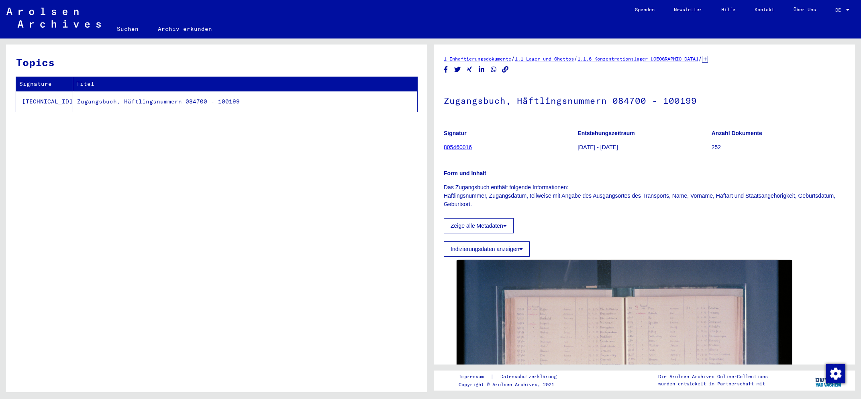 The width and height of the screenshot is (861, 399). Describe the element at coordinates (216, 62) in the screenshot. I see `h3: Topics` at that location.